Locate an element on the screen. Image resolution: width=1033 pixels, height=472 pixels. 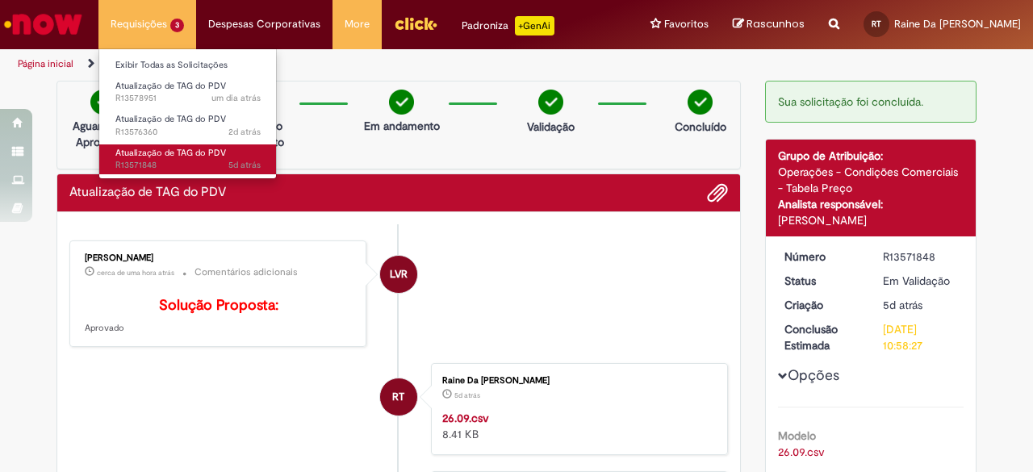
span: Rascunhos is located at coordinates (775, 23).